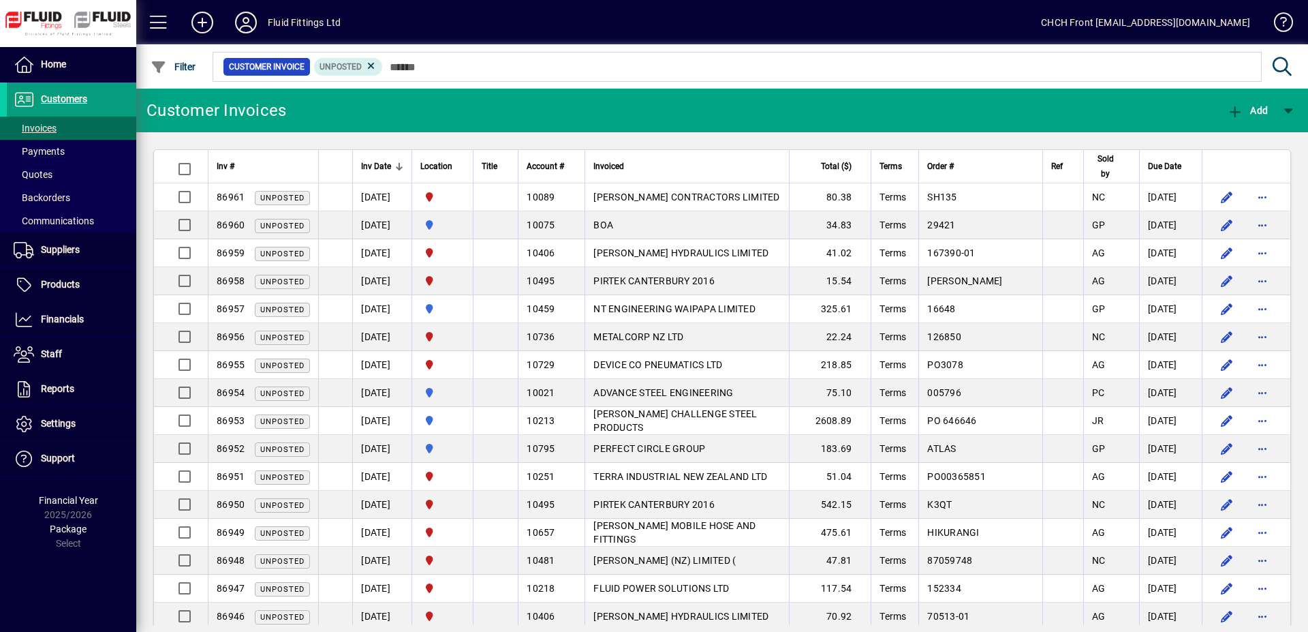  I want to click on span: 10657, so click(540, 532).